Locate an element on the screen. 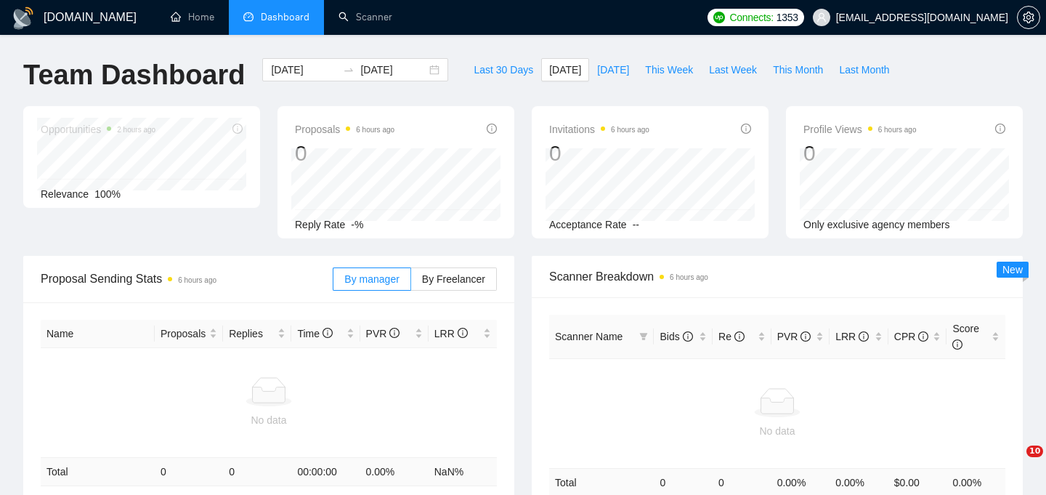 The height and width of the screenshot is (495, 1046). span: swap-right is located at coordinates (349, 70).